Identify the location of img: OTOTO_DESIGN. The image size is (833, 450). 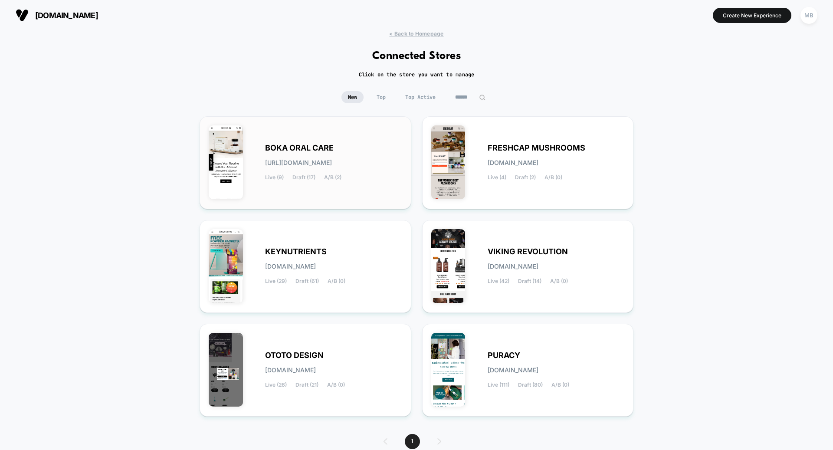
(225, 369).